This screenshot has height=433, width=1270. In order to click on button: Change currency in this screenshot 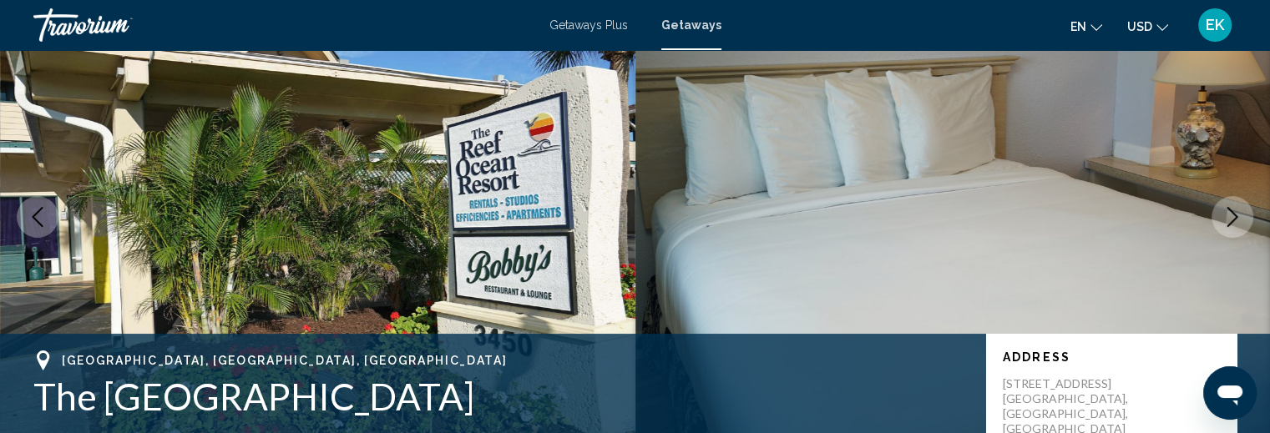, I will do `click(1147, 26)`.